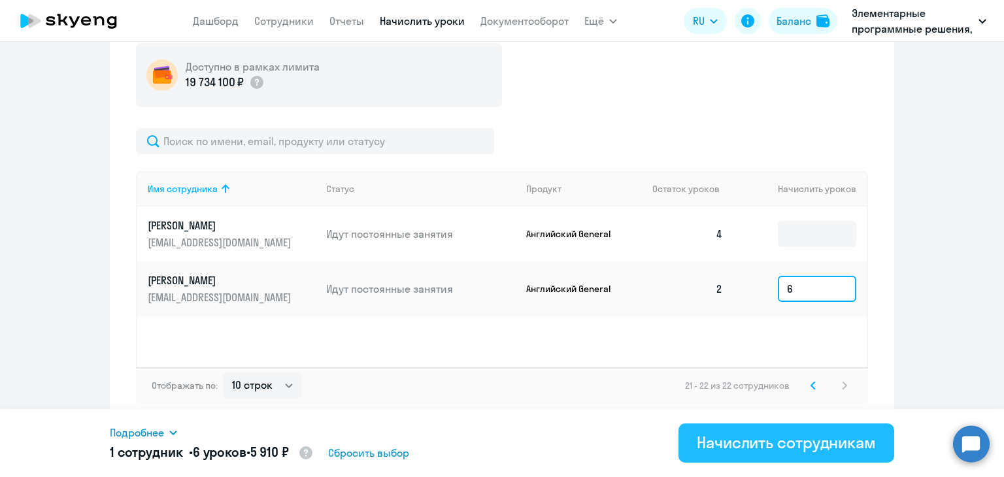 Image resolution: width=1004 pixels, height=477 pixels. I want to click on span: 5 910 ₽, so click(269, 452).